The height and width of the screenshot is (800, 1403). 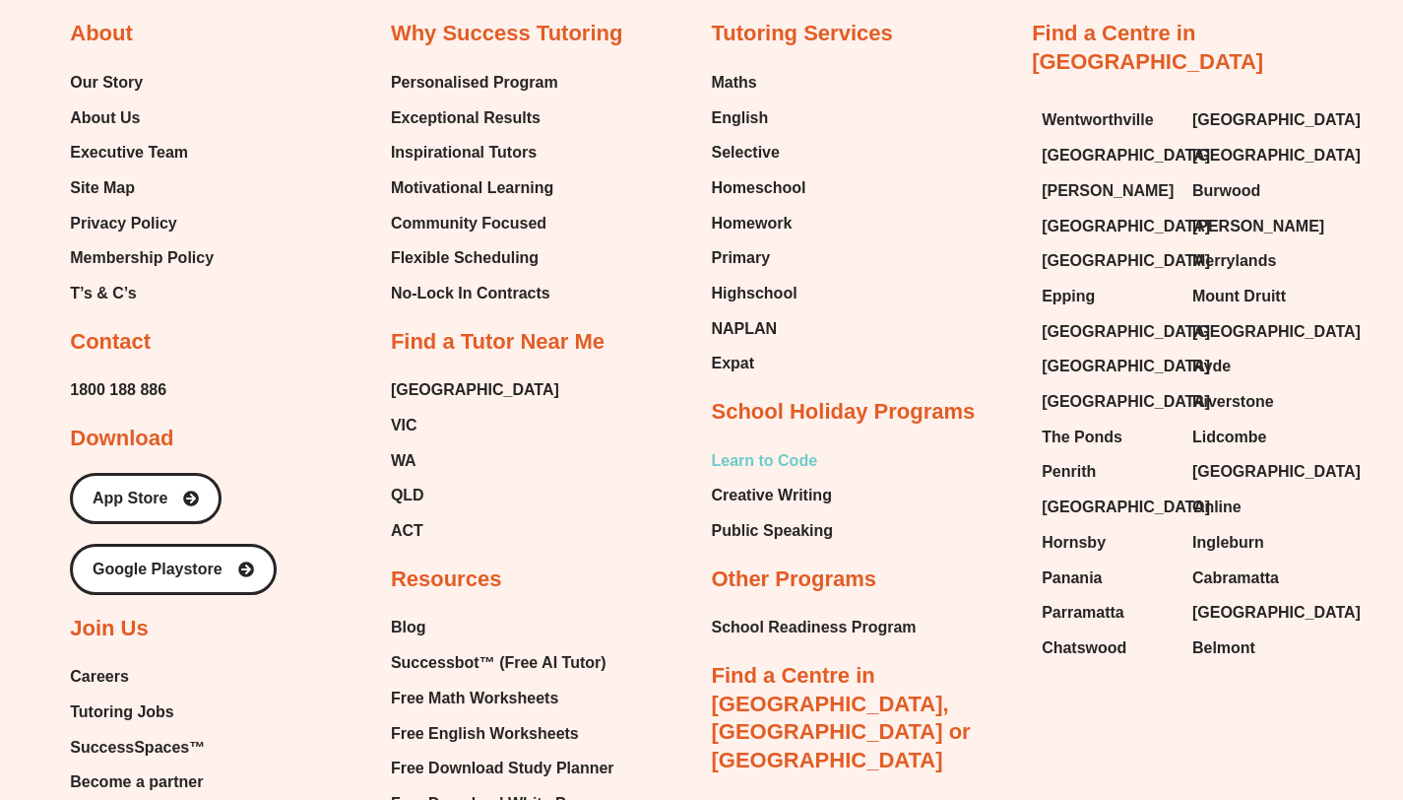 What do you see at coordinates (759, 153) in the screenshot?
I see `a: Selective` at bounding box center [759, 153].